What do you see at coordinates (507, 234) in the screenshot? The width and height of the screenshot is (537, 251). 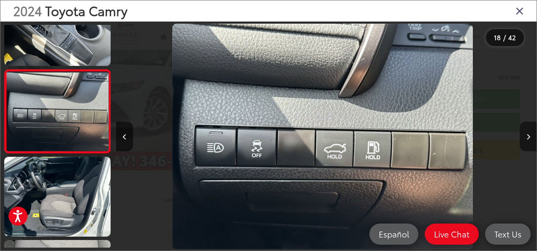 I see `a: Text Us` at bounding box center [507, 234].